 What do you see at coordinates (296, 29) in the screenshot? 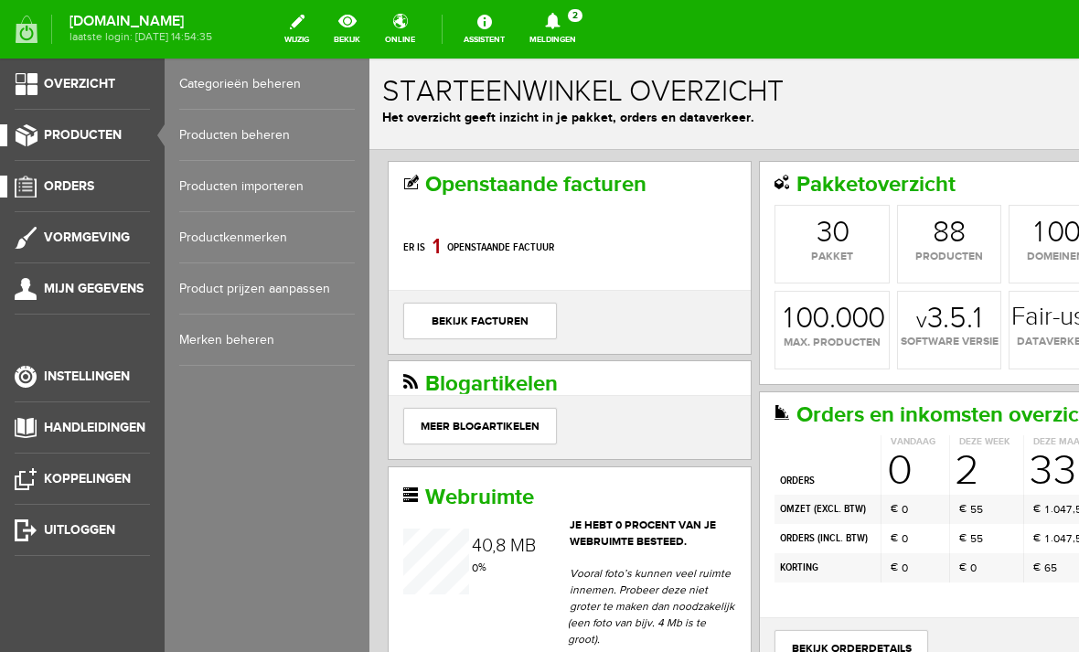
I see `a: wijzig` at bounding box center [296, 29].